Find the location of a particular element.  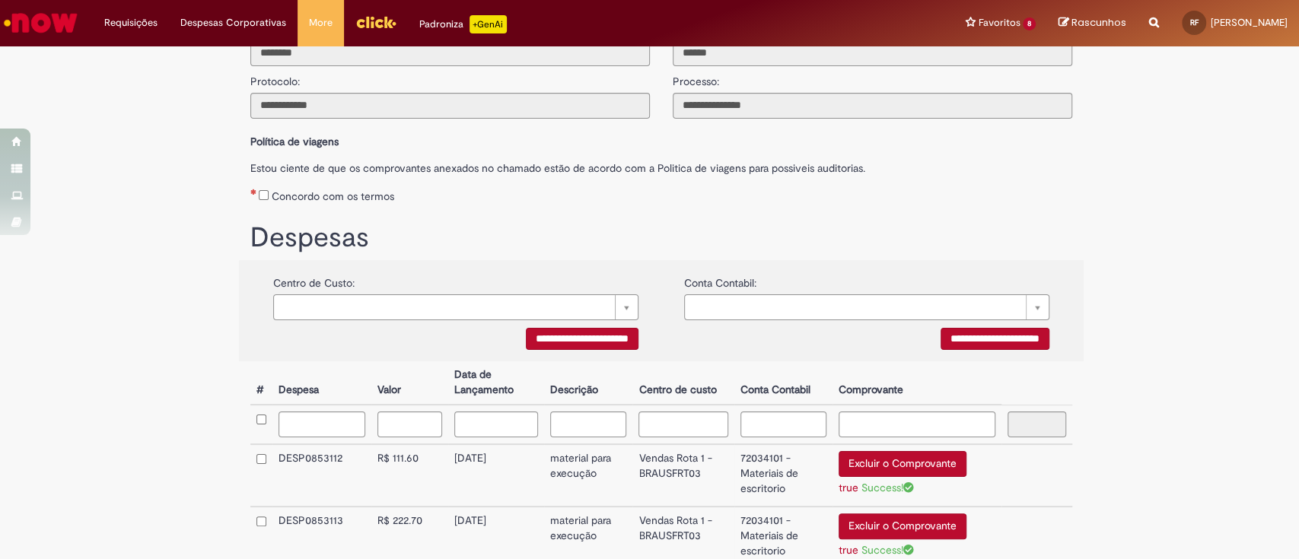

th: Despesa is located at coordinates (322, 383).